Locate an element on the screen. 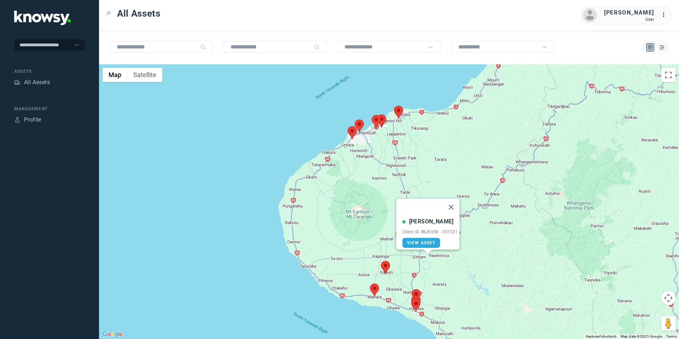 This screenshot has width=679, height=339. button: Toggle fullscreen view is located at coordinates (668, 75).